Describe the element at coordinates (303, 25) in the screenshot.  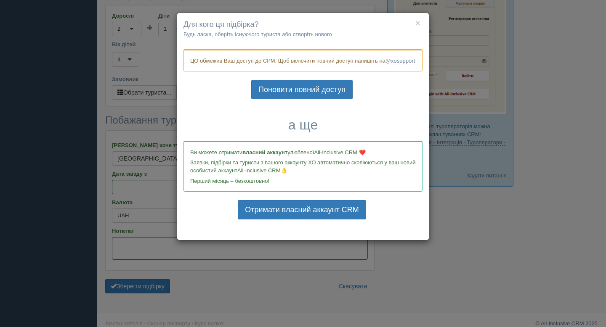
I see `h4: Для кого ця підбірка?` at that location.